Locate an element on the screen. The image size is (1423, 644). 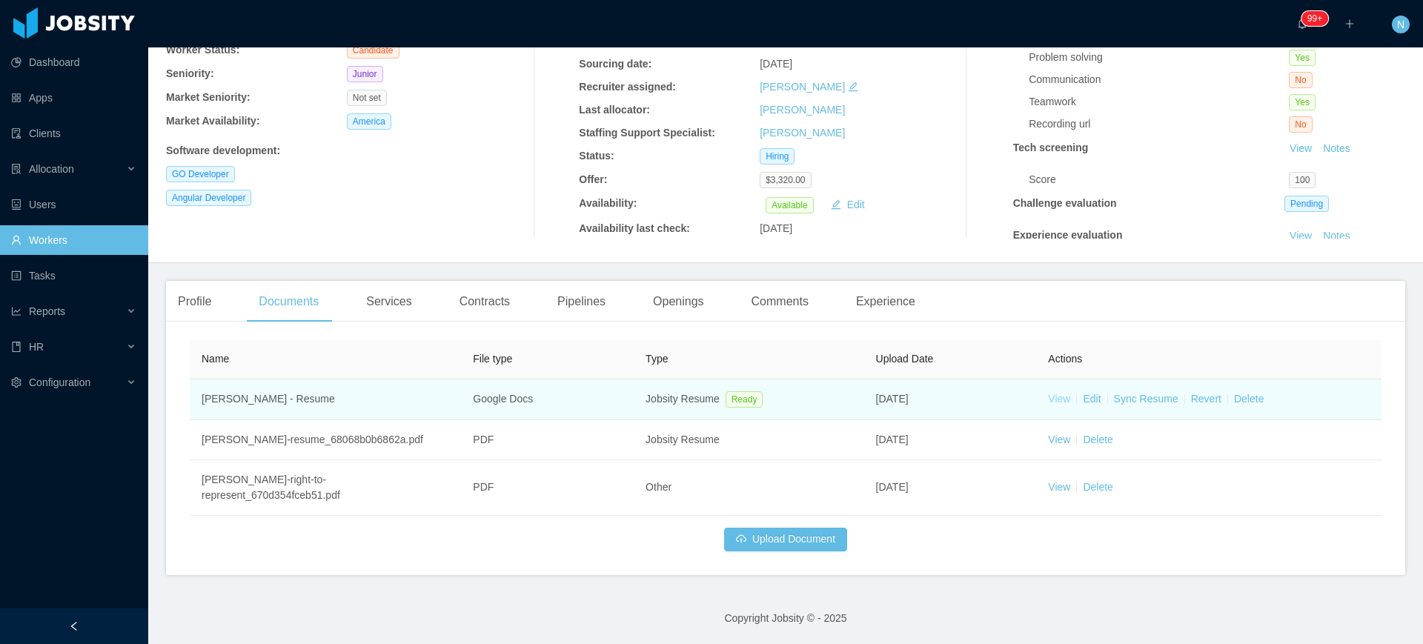
div: Score is located at coordinates (1159, 179).